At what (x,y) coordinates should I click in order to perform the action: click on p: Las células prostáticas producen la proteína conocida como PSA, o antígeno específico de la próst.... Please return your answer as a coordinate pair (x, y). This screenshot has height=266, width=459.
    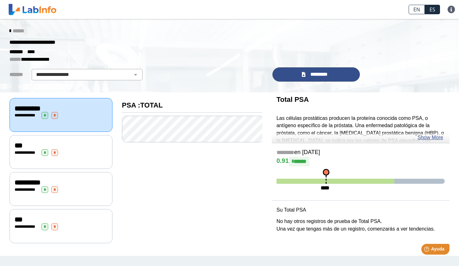
    Looking at the image, I should click on (361, 145).